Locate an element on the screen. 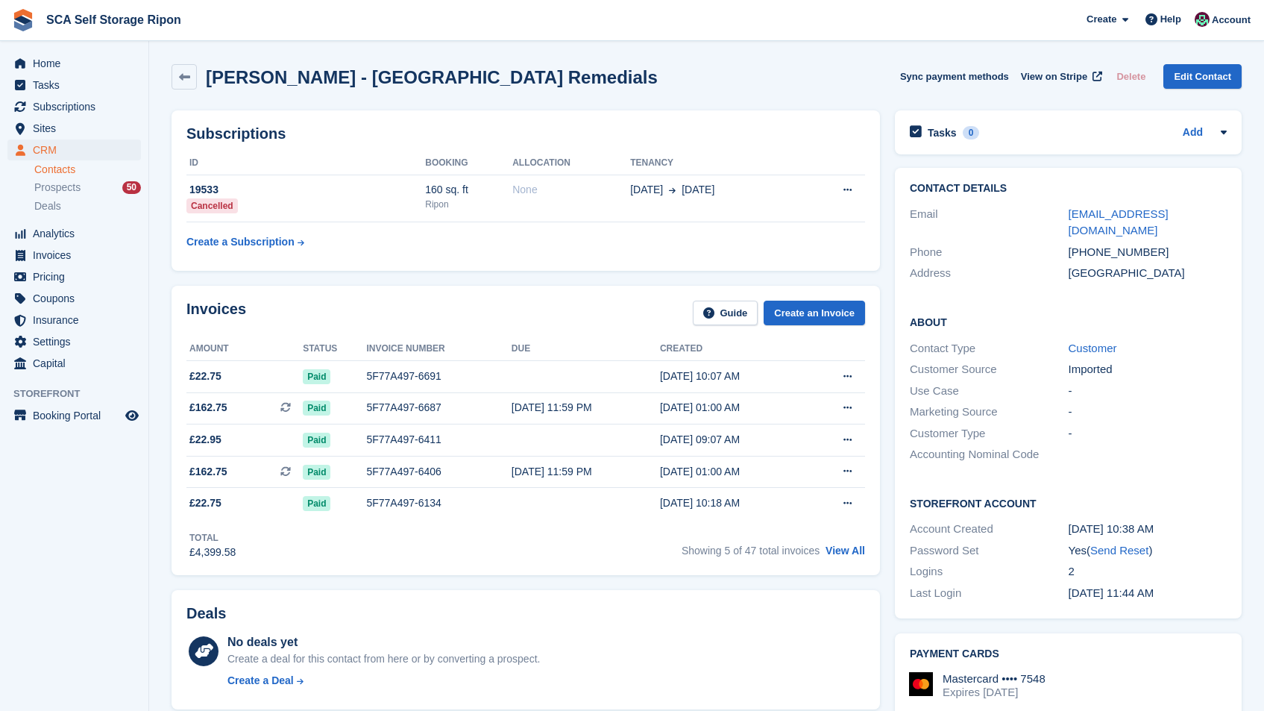  div: Logins is located at coordinates (989, 571).